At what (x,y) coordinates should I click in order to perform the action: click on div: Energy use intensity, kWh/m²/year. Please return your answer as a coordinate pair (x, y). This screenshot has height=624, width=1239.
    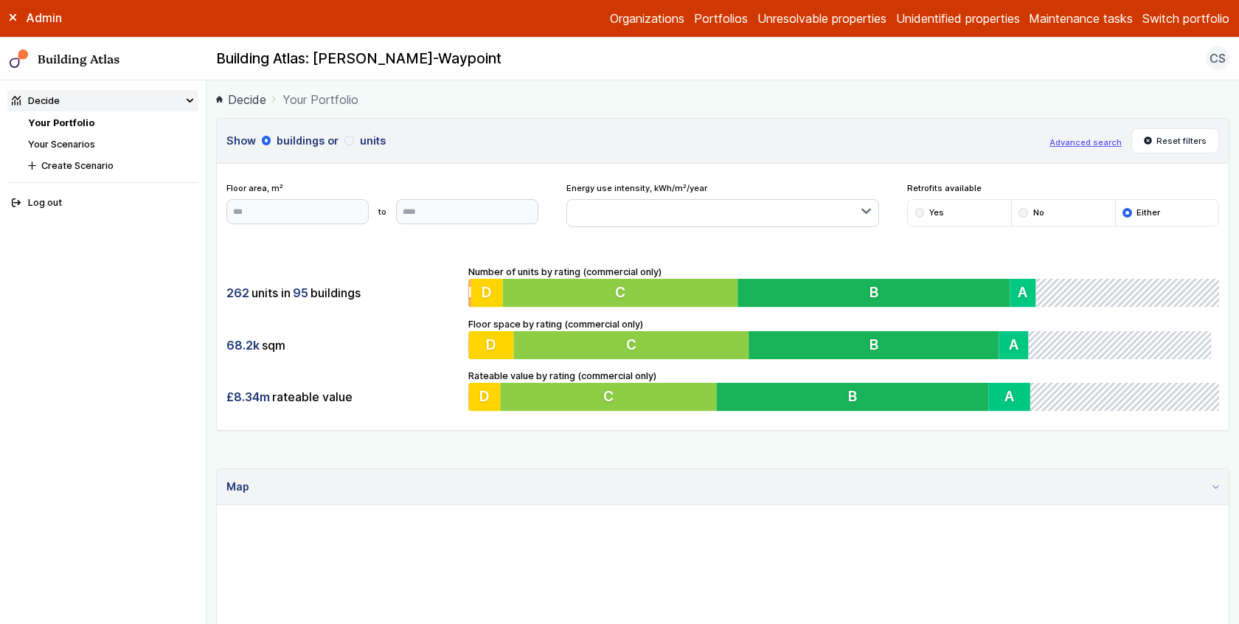
    Looking at the image, I should click on (722, 204).